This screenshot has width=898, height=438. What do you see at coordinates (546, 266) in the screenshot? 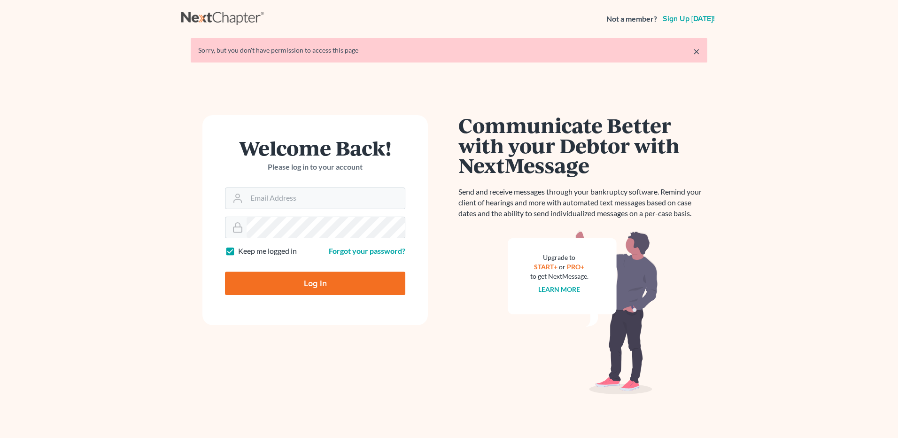
I see `a: START+` at bounding box center [546, 266].